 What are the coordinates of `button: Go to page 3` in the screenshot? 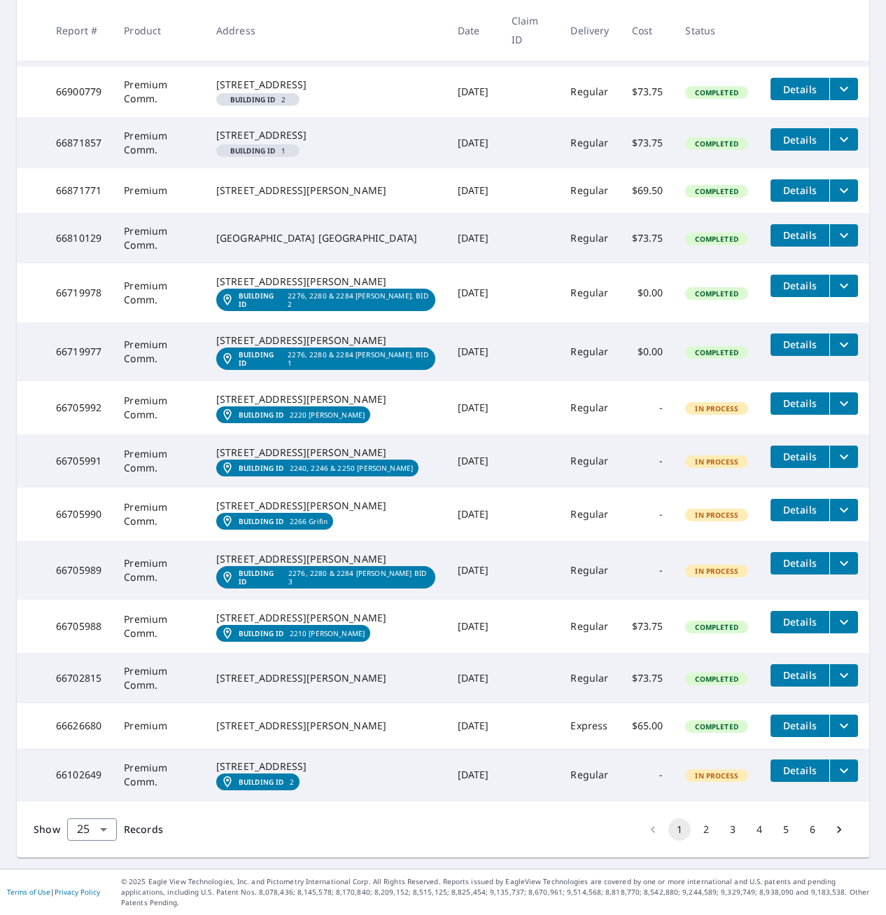 It's located at (733, 829).